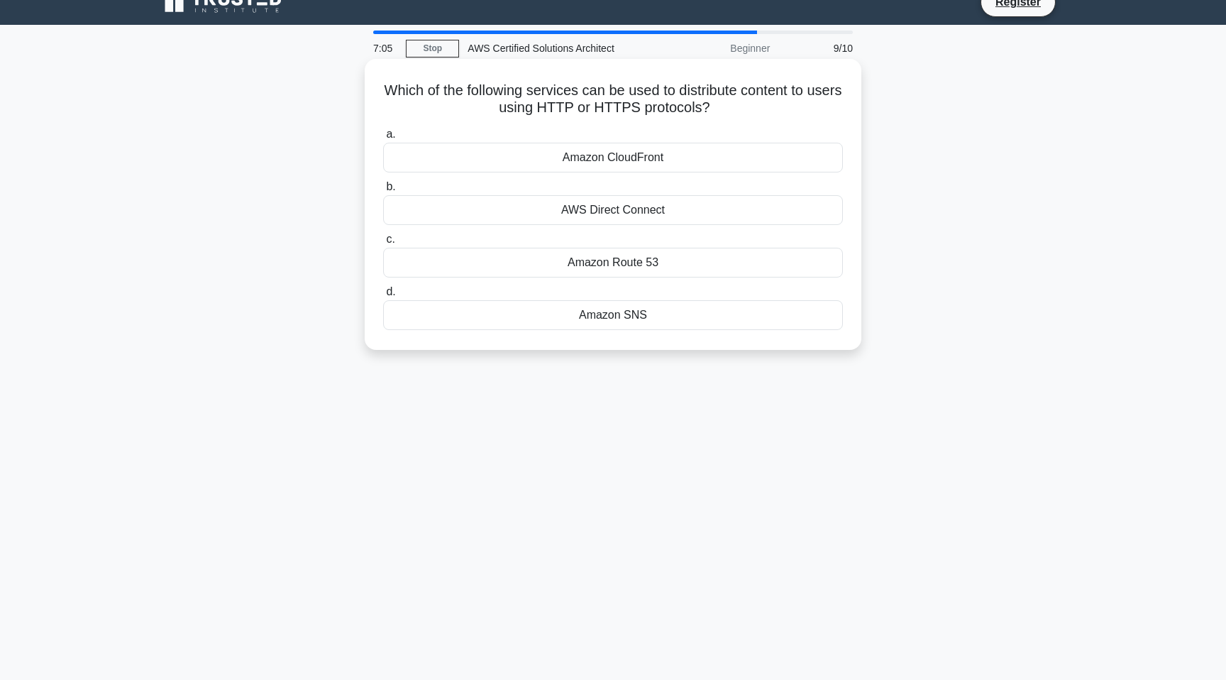 Image resolution: width=1226 pixels, height=680 pixels. I want to click on div: AWS Direct Connect, so click(613, 210).